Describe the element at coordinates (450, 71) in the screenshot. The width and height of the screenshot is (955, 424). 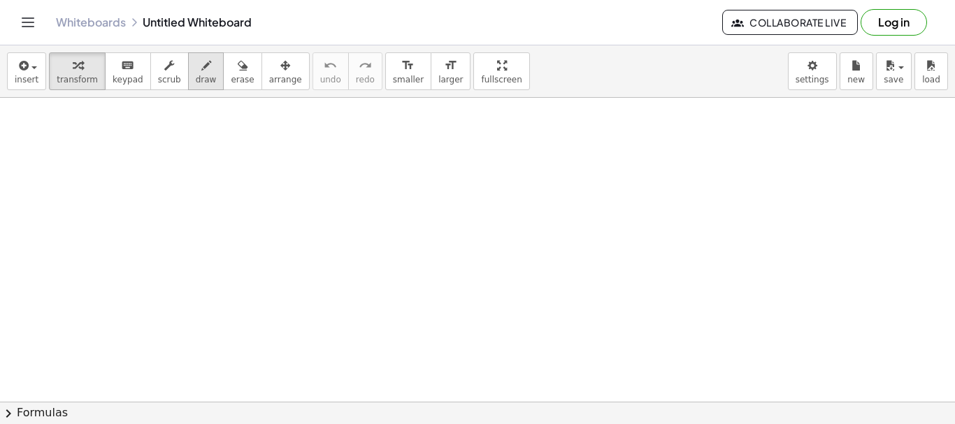
I see `button: format_sizelarger` at that location.